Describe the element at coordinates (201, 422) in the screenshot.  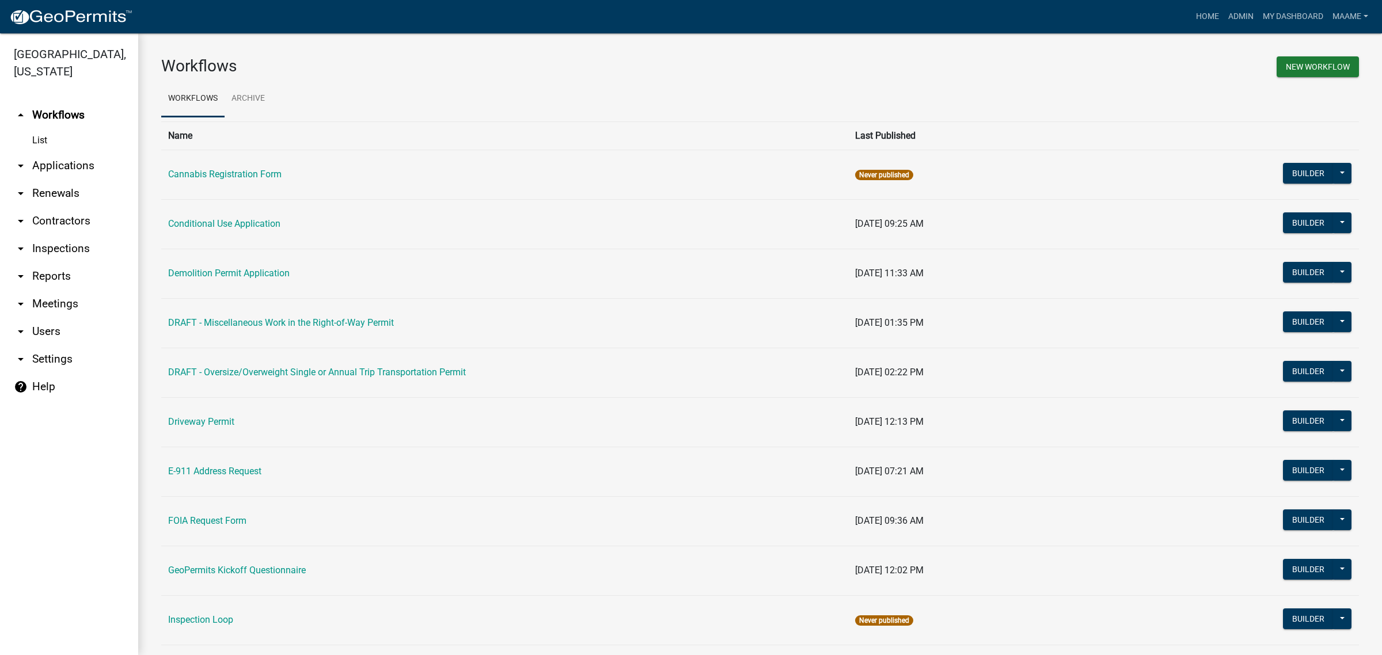
I see `a: Driveway Permit` at that location.